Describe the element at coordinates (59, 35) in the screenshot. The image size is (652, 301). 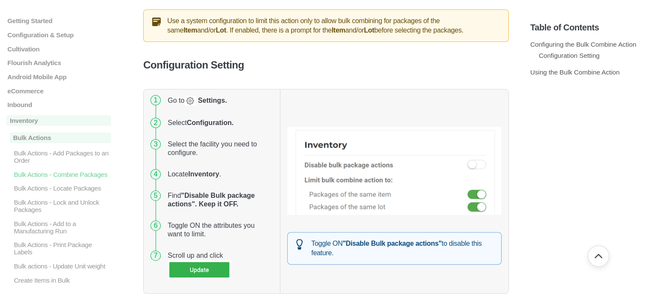
I see `p: Configuration & Setup` at that location.